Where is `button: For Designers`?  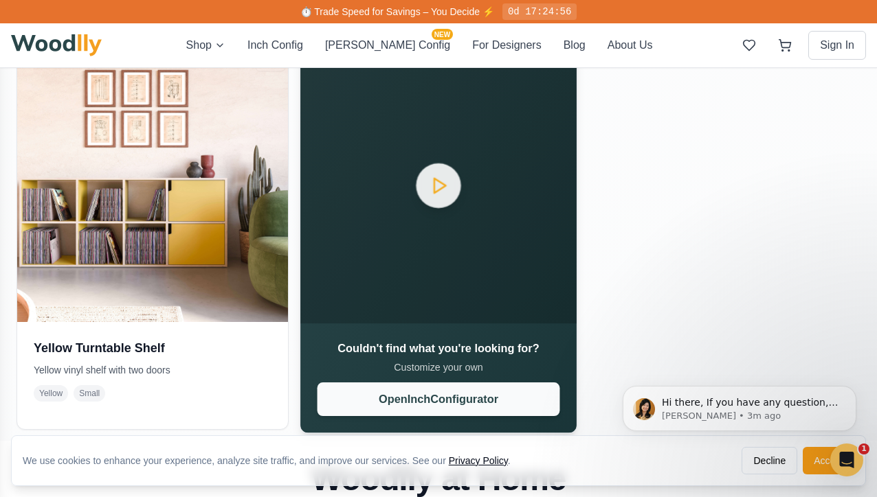
button: For Designers is located at coordinates (506, 45).